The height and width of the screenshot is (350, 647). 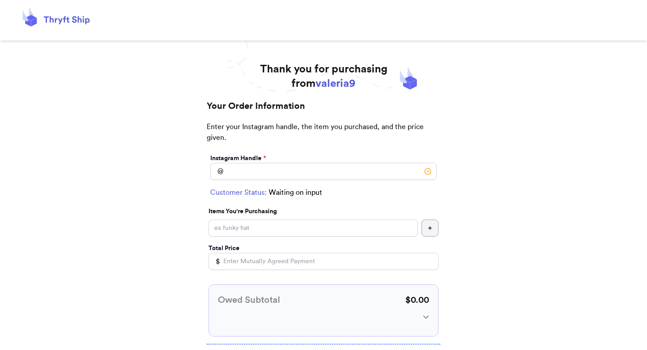 What do you see at coordinates (417, 300) in the screenshot?
I see `p: $ 0.00` at bounding box center [417, 300].